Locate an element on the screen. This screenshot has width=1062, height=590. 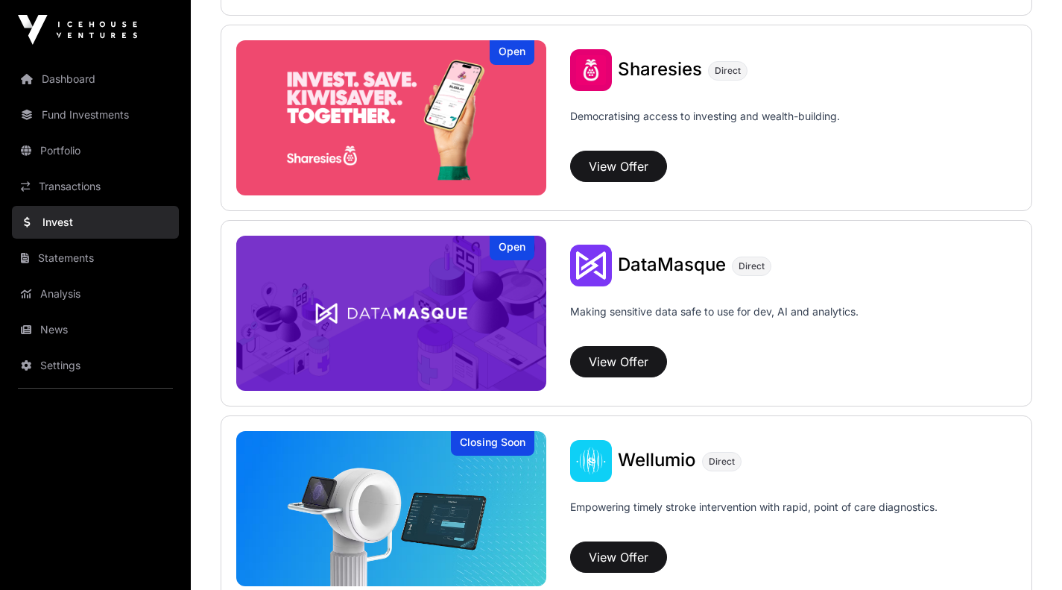
a: Invest is located at coordinates (95, 222).